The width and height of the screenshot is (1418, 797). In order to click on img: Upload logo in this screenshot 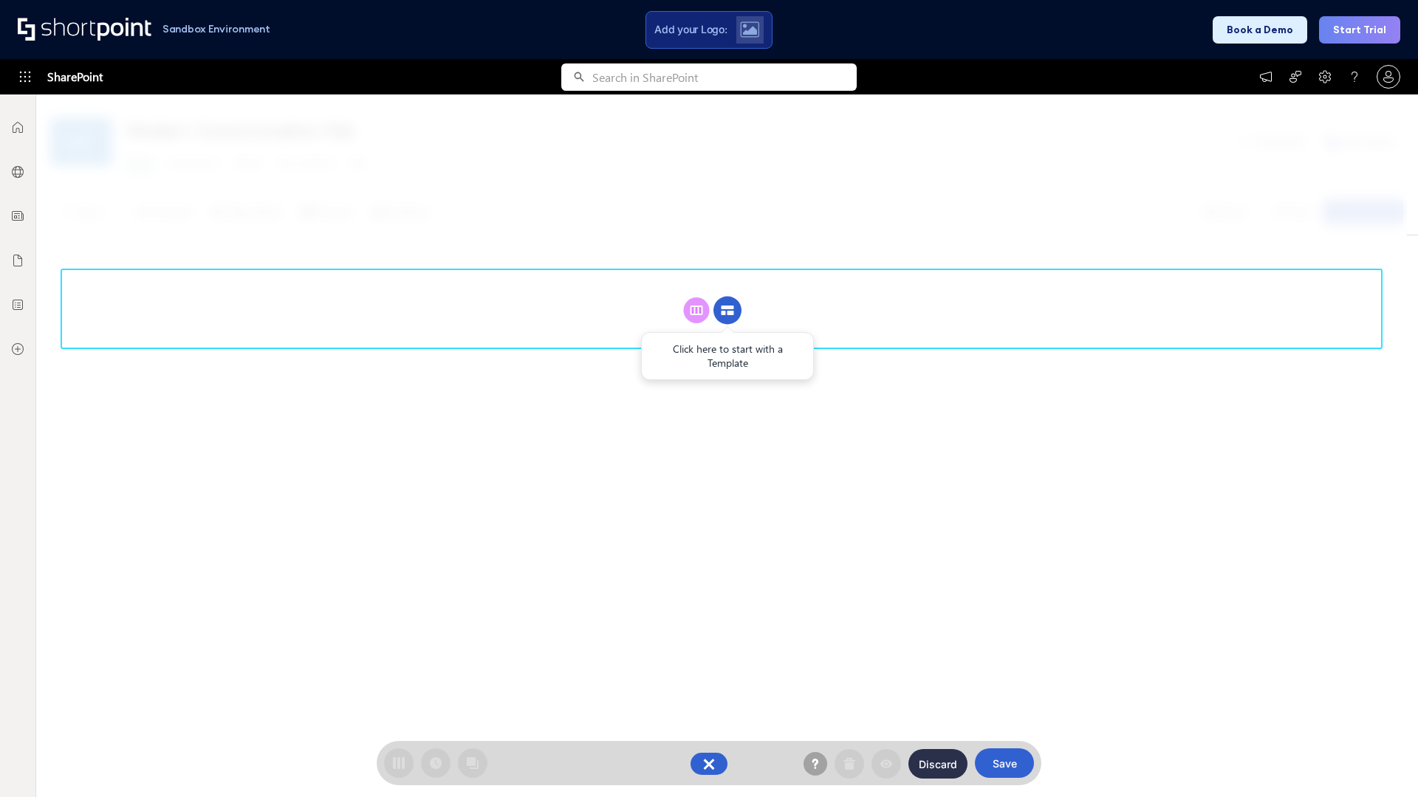, I will do `click(749, 30)`.